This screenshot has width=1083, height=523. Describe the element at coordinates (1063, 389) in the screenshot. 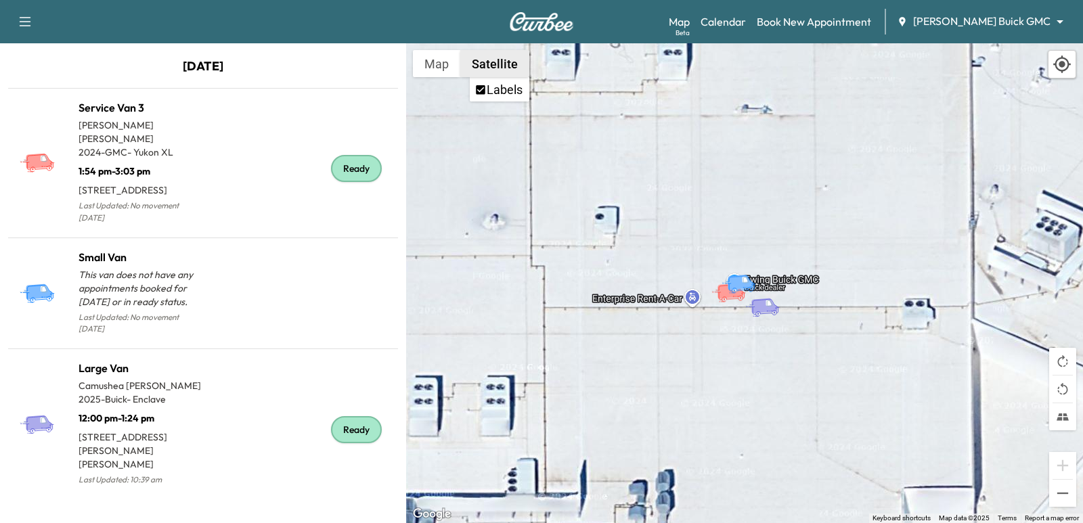

I see `button: Rotate map counterclockwise` at that location.